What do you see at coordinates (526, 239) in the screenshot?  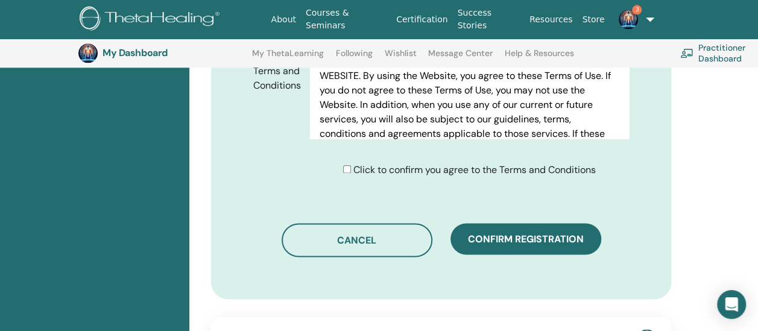 I see `button: Confirm registration` at bounding box center [526, 239].